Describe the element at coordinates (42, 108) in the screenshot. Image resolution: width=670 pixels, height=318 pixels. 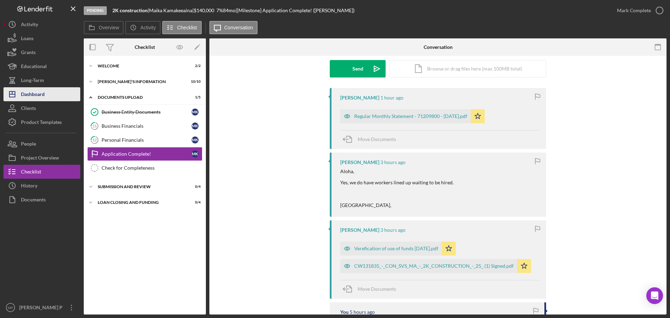
I see `button: Clients` at that location.